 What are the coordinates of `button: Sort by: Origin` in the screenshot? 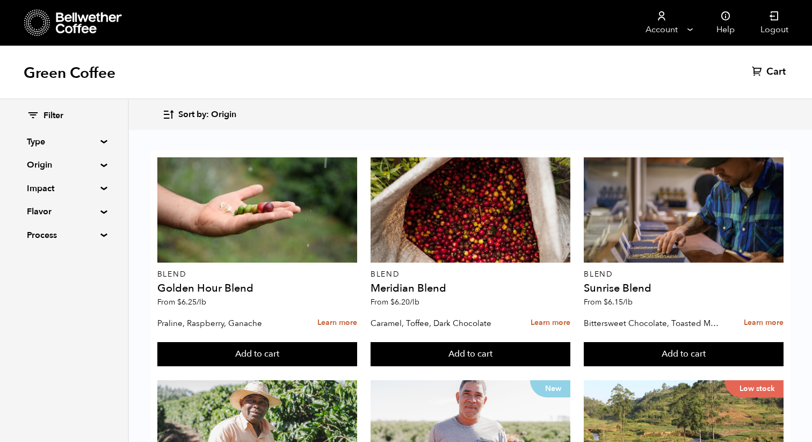 It's located at (199, 114).